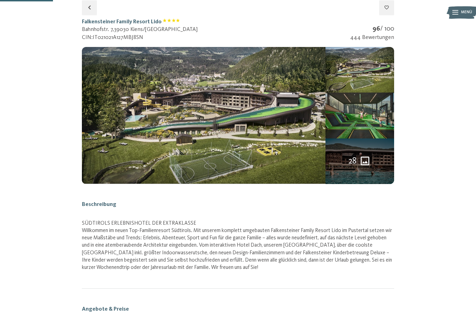 The height and width of the screenshot is (319, 476). Describe the element at coordinates (365, 161) in the screenshot. I see `svg: 28 weitere Bilder` at that location.